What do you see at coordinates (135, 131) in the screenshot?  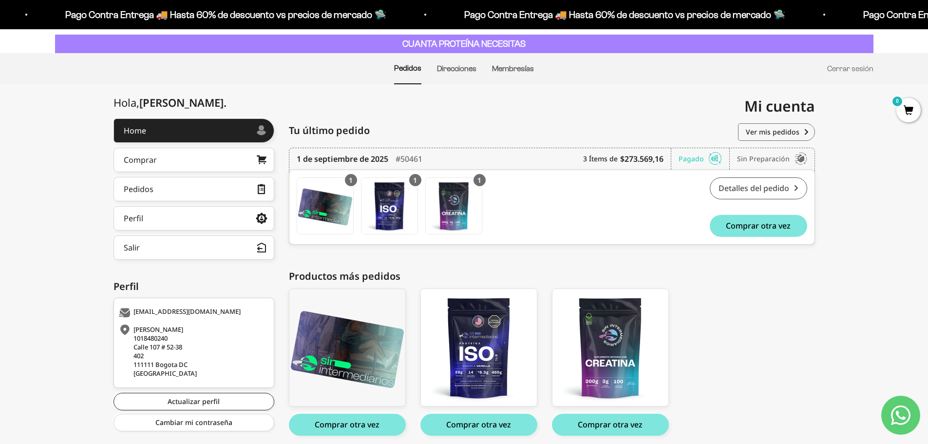 I see `div: Home` at bounding box center [135, 131].